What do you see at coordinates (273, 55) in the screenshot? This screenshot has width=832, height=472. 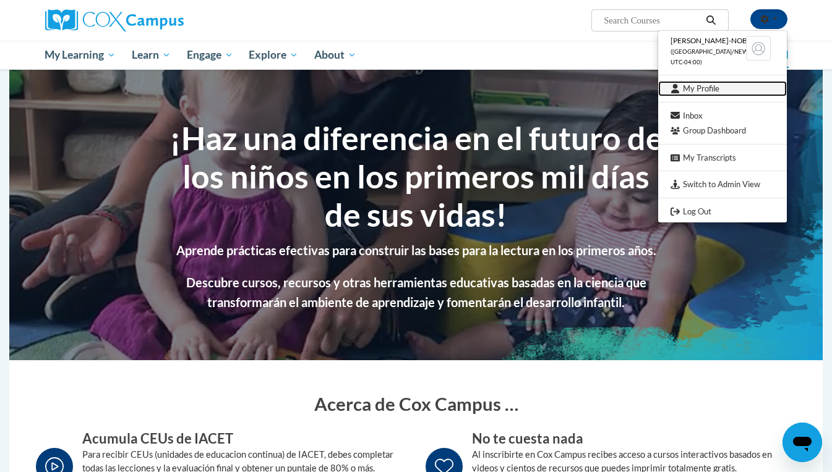 I see `span: Explore` at bounding box center [273, 55].